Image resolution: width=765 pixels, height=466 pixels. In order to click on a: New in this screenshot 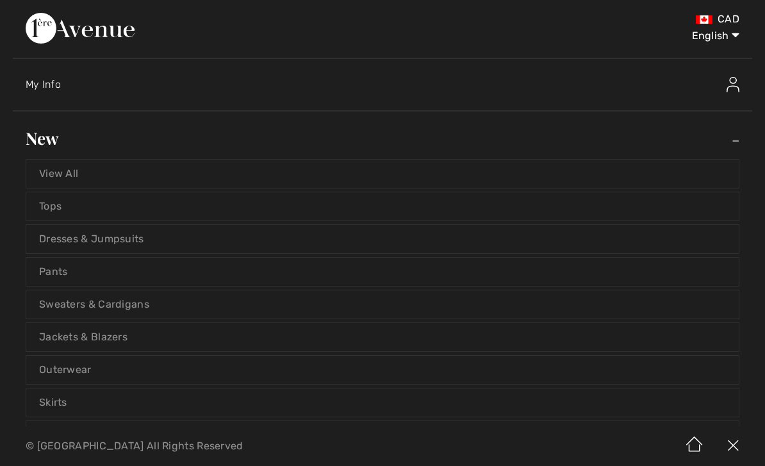, I will do `click(383, 138)`.